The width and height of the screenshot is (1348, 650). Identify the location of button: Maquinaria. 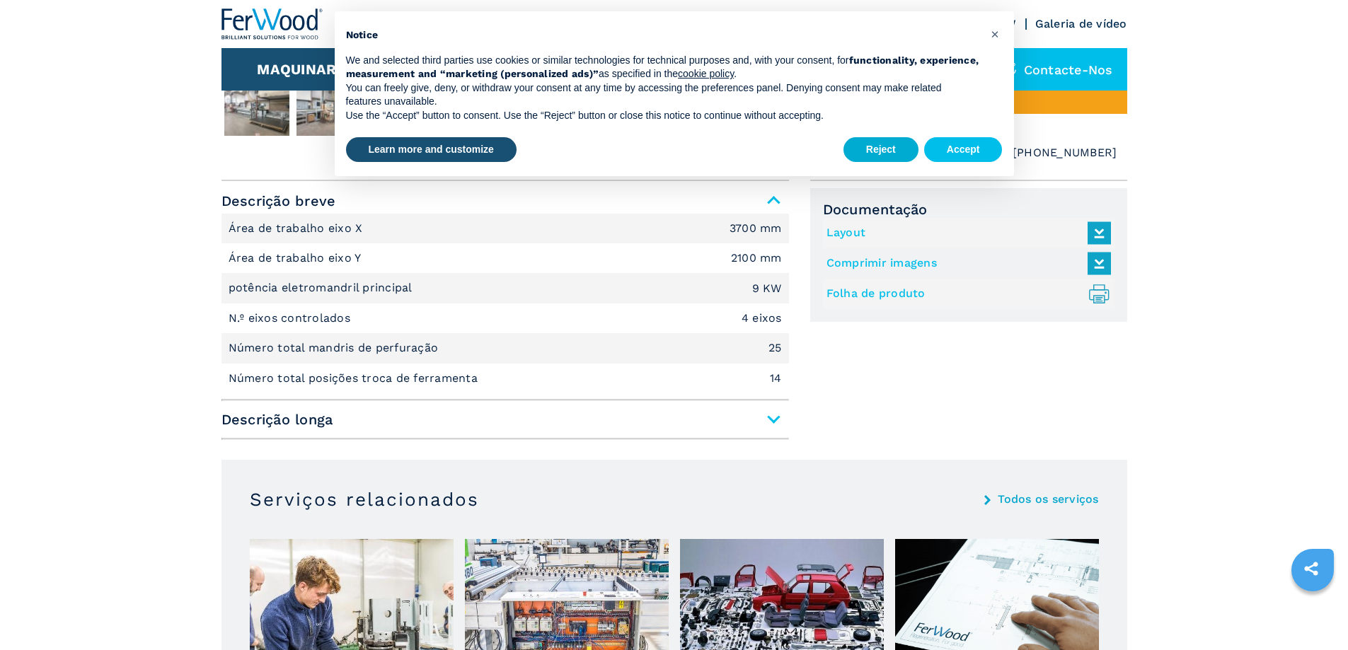
(304, 69).